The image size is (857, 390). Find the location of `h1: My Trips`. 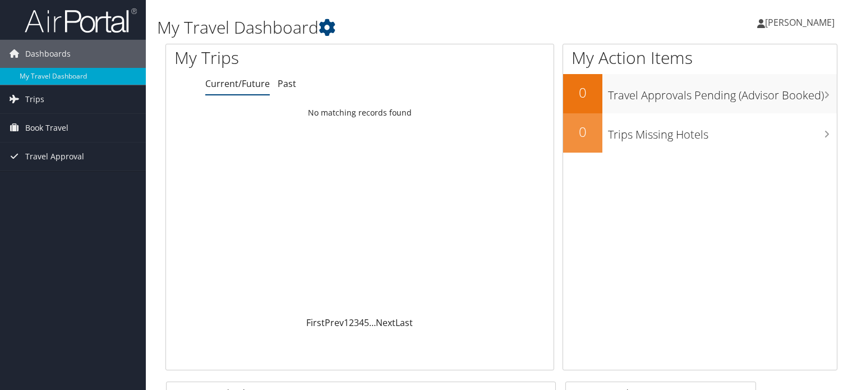

h1: My Trips is located at coordinates (279, 58).